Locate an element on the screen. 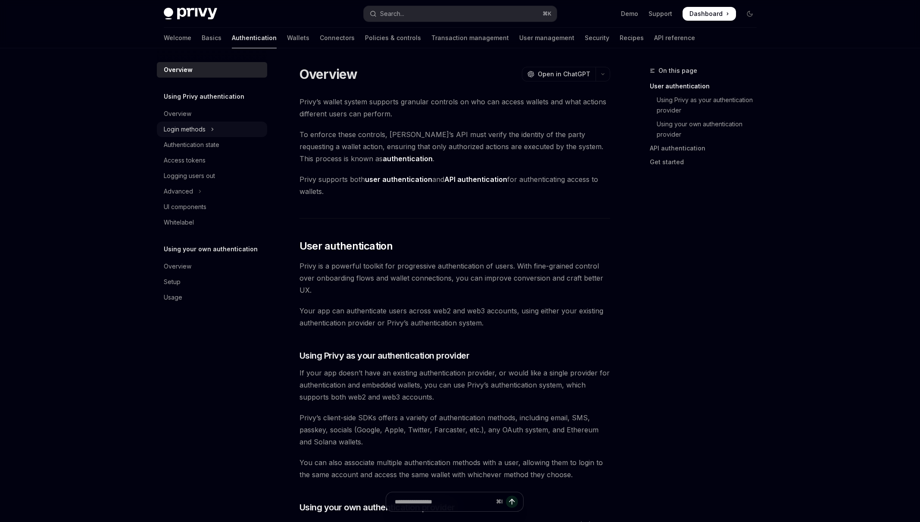 This screenshot has height=522, width=920. span: Dashboard is located at coordinates (705, 14).